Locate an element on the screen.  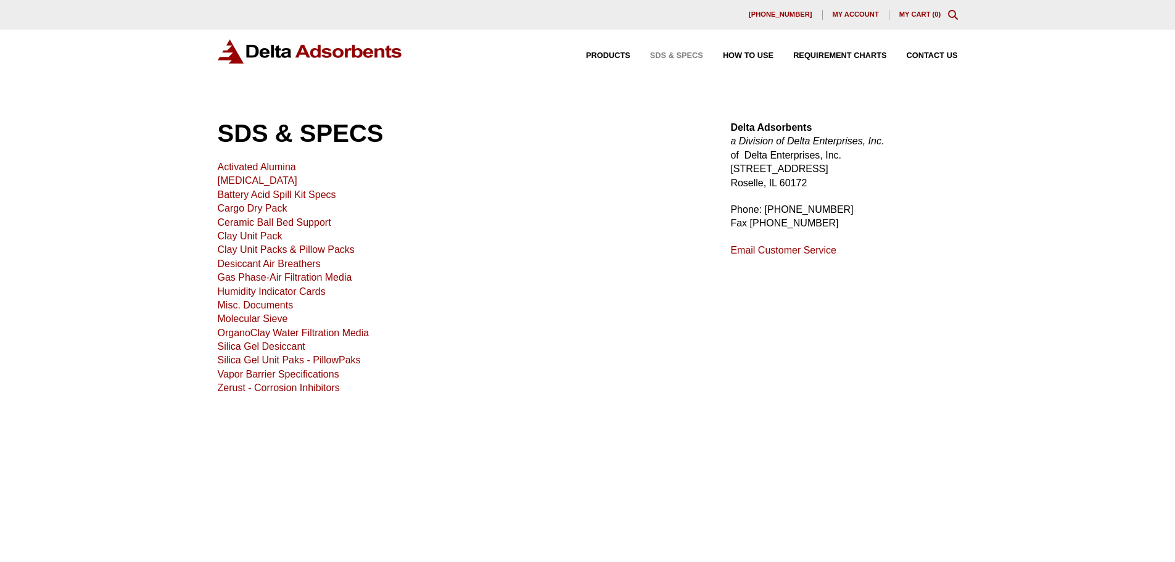
a: Humidity Indicator Cards is located at coordinates (271, 291).